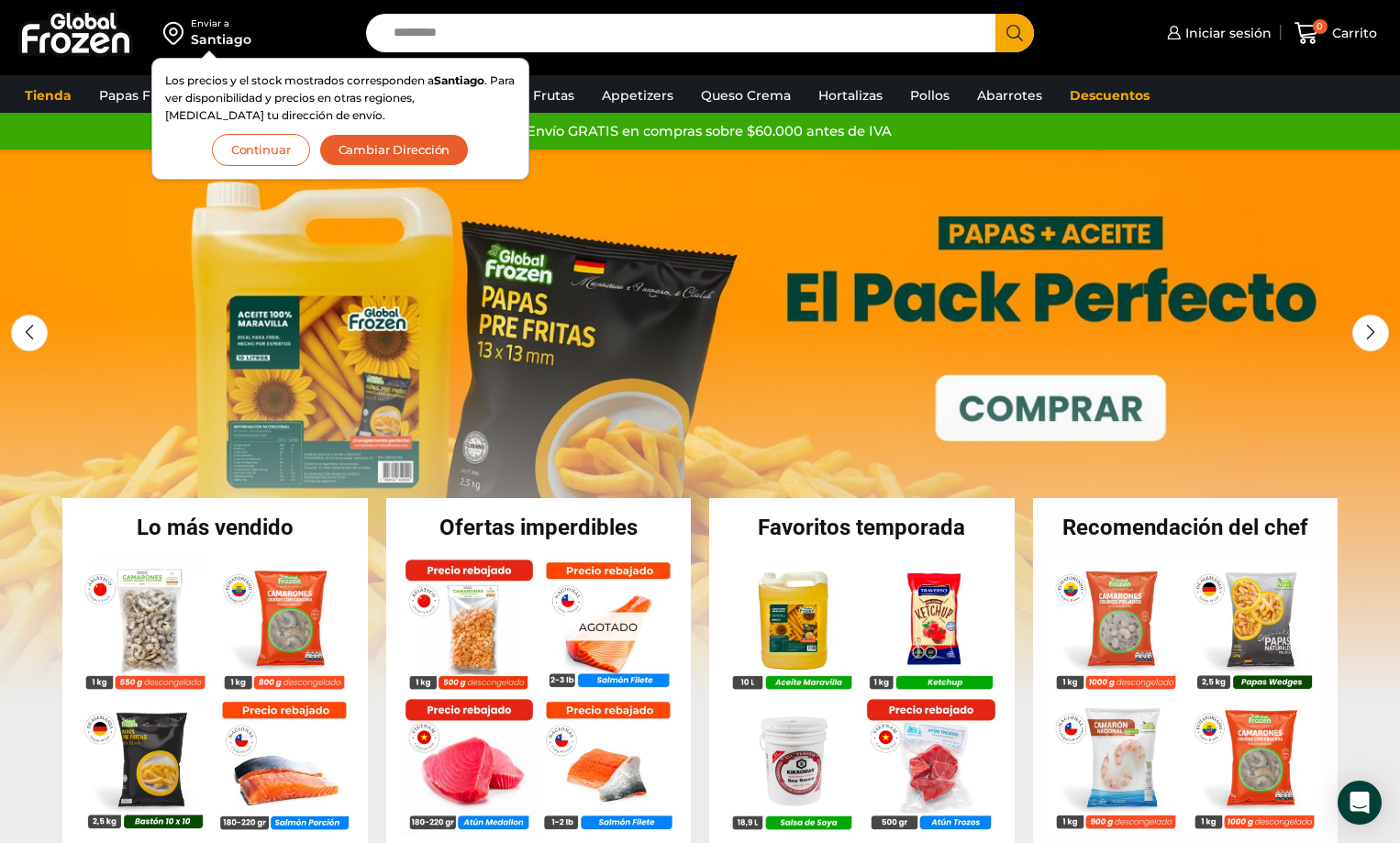  I want to click on a: Iniciar sesión, so click(1217, 33).